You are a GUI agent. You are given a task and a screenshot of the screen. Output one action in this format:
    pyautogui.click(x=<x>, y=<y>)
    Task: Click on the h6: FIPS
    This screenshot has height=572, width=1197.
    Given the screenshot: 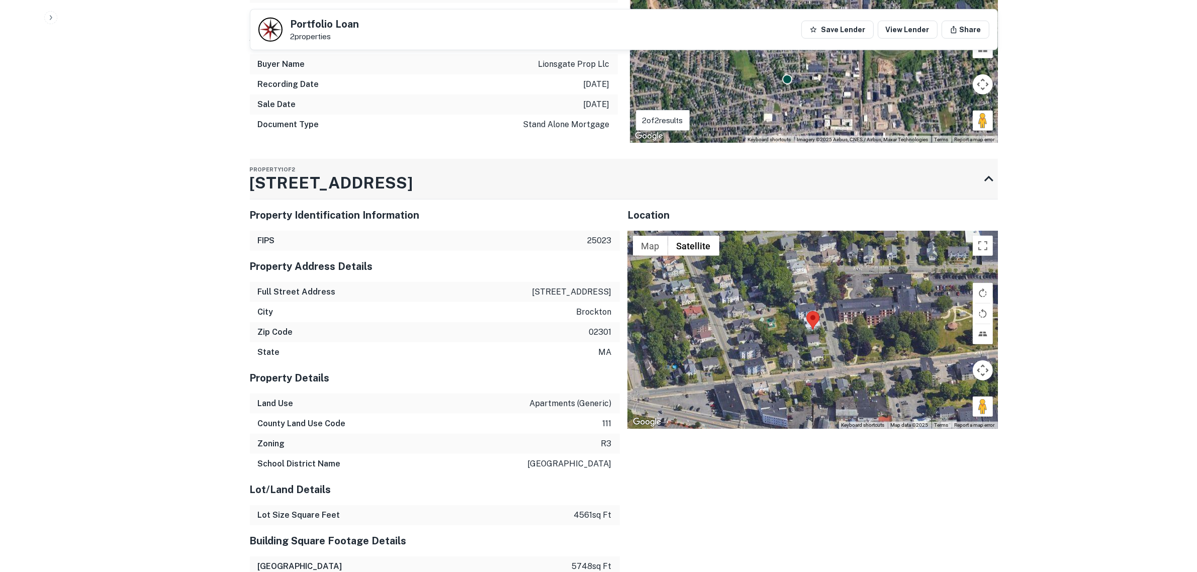 What is the action you would take?
    pyautogui.click(x=266, y=241)
    